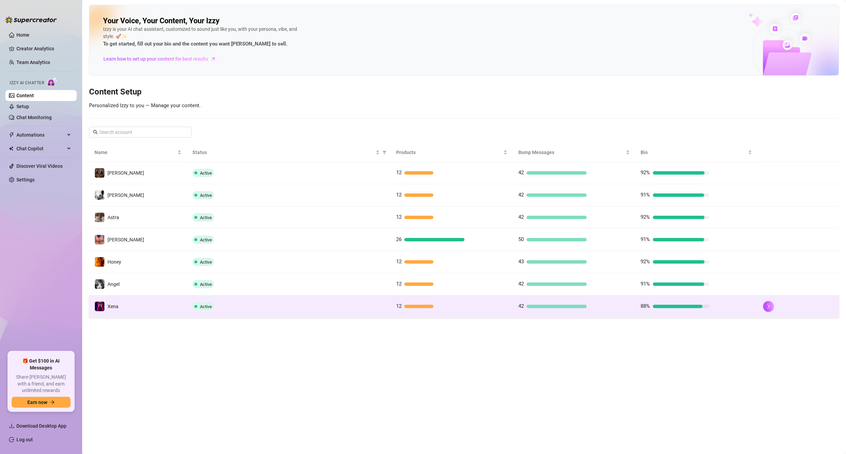  What do you see at coordinates (100, 217) in the screenshot?
I see `img: Astra` at bounding box center [100, 217].